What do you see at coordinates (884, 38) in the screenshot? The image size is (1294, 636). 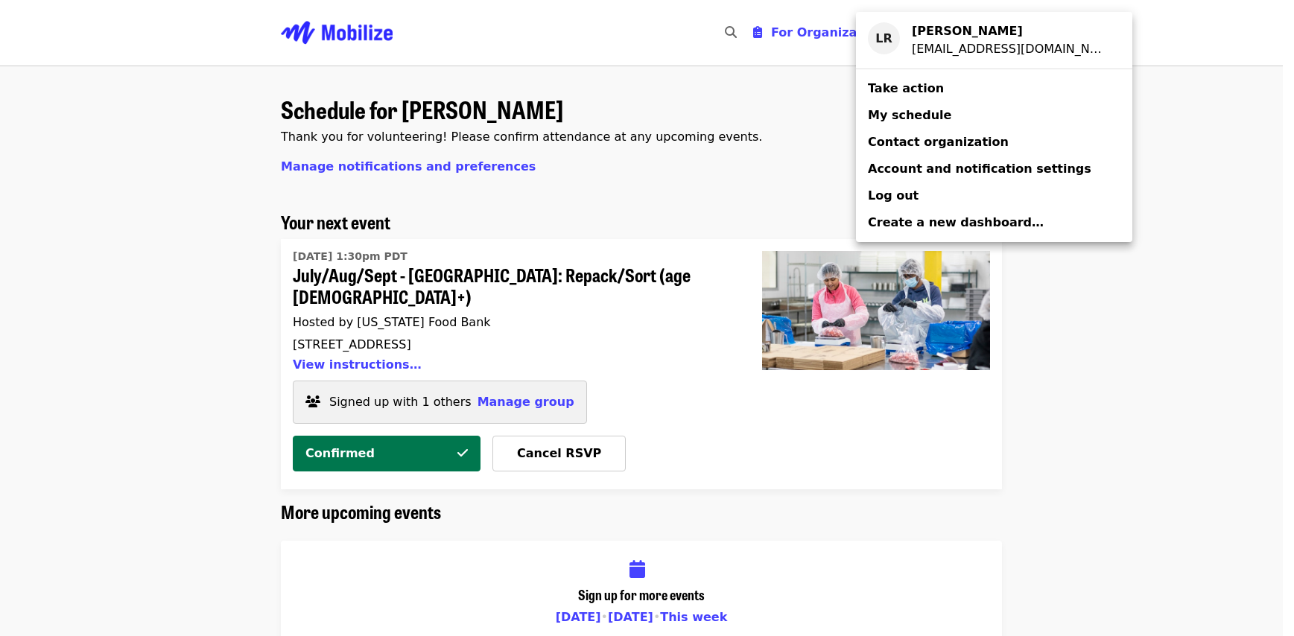 I see `div: LR` at bounding box center [884, 38].